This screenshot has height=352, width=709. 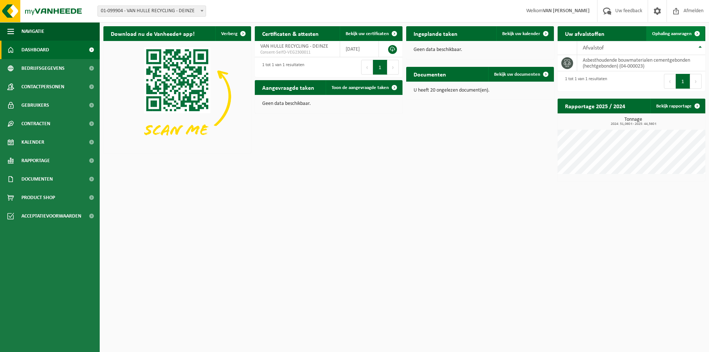 I want to click on span: Ophaling aanvragen, so click(x=671, y=34).